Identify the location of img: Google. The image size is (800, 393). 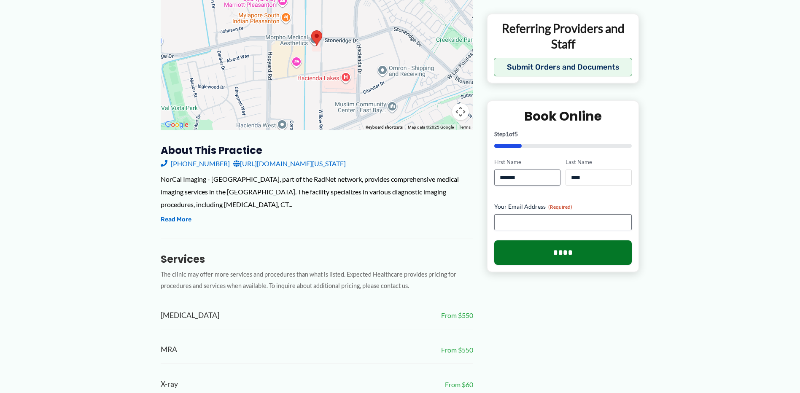
(177, 125).